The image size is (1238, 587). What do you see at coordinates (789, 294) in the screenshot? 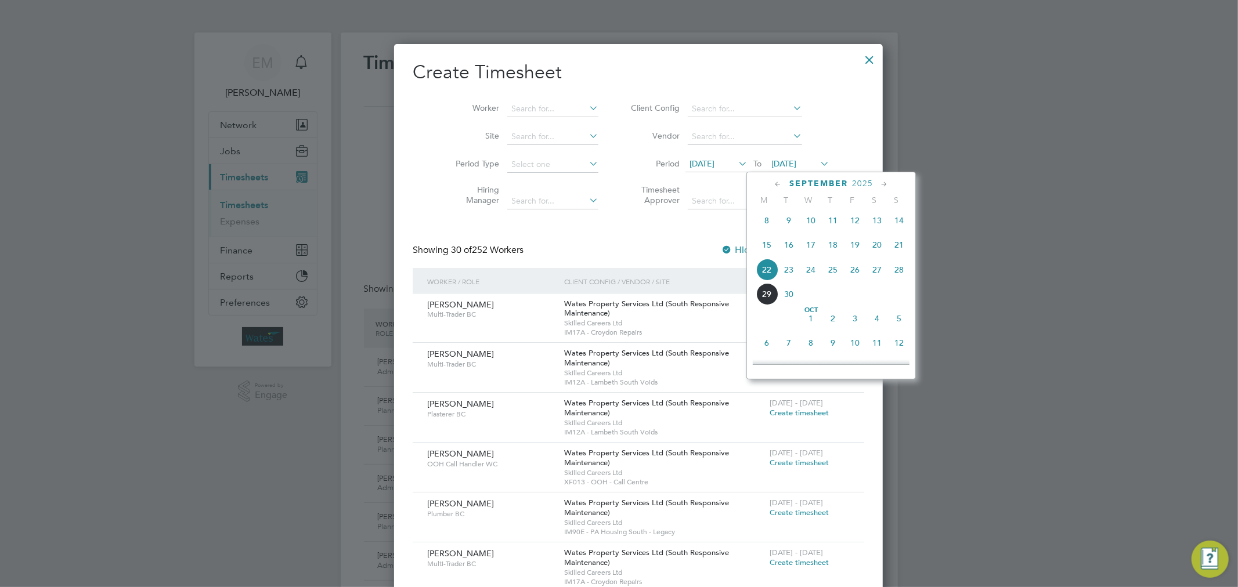
I see `span: 30` at bounding box center [789, 294].